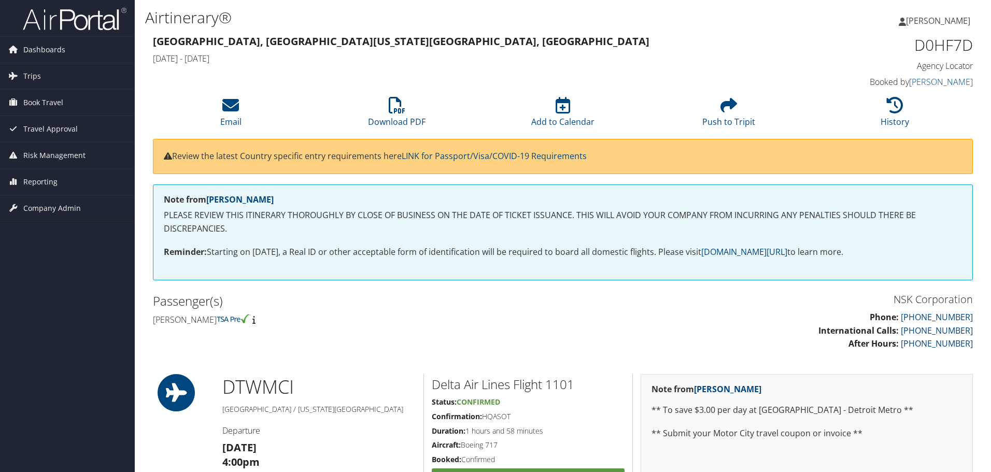  What do you see at coordinates (528, 445) in the screenshot?
I see `h5: Boeing 717` at bounding box center [528, 445].